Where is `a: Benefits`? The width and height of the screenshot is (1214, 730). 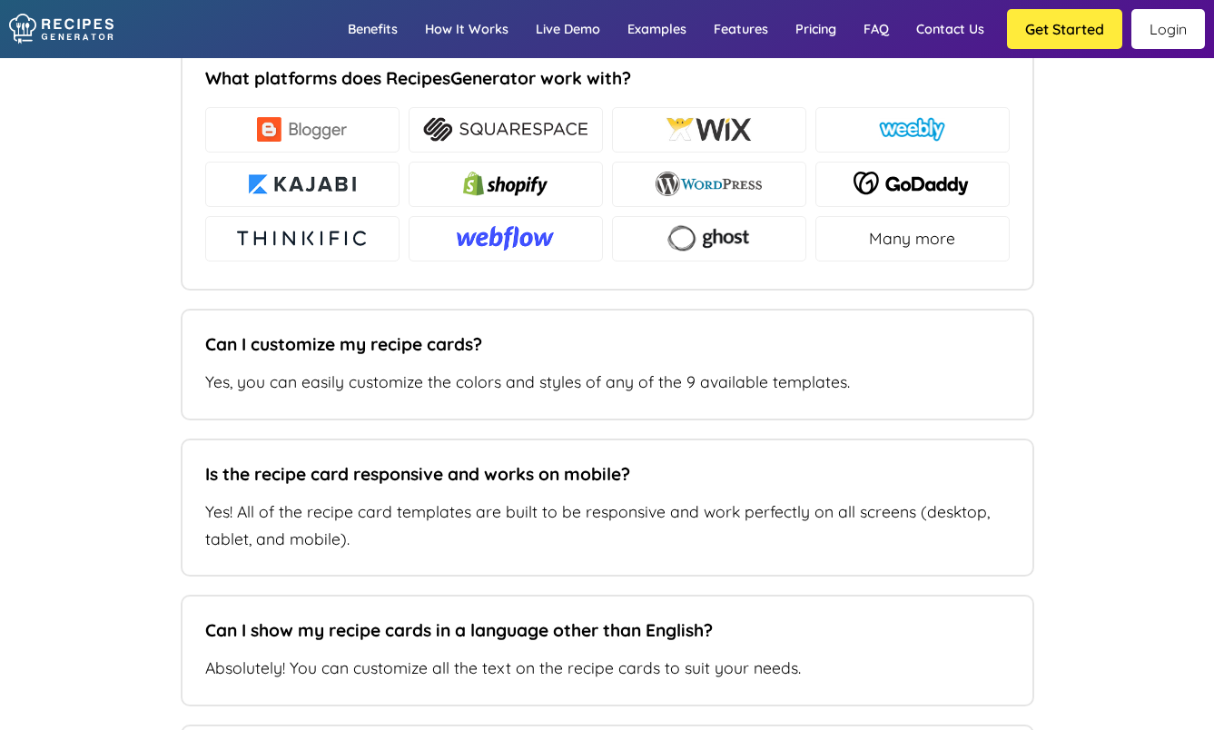
a: Benefits is located at coordinates (372, 29).